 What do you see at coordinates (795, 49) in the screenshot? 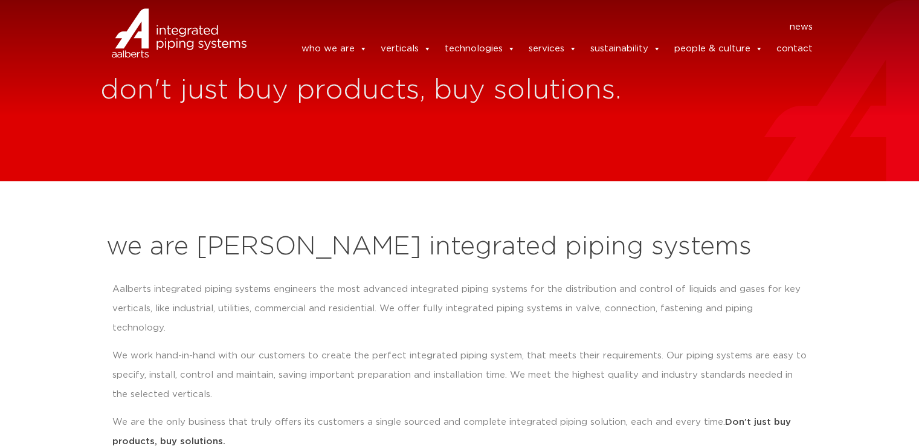
I see `a: contact` at bounding box center [795, 49].